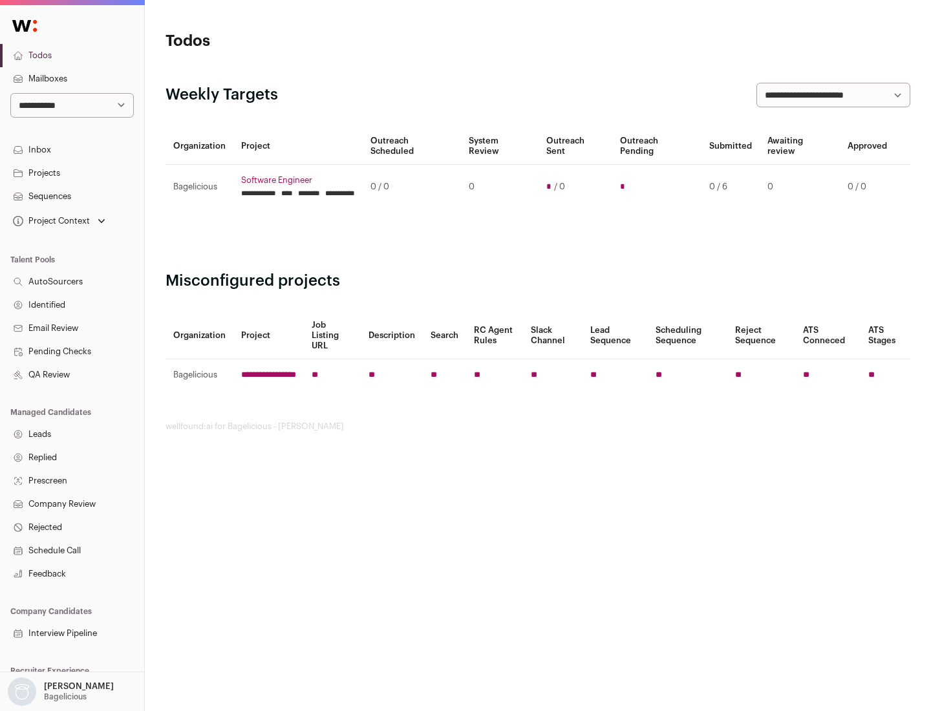 The width and height of the screenshot is (931, 711). Describe the element at coordinates (25, 26) in the screenshot. I see `img: Wellfound` at that location.